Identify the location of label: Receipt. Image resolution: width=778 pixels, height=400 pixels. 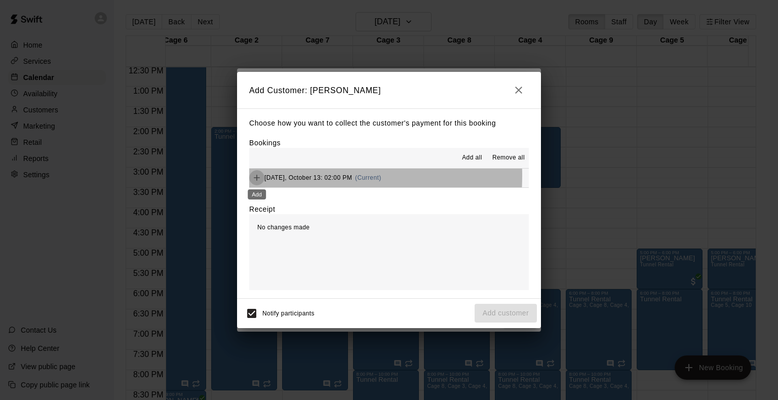
(262, 209).